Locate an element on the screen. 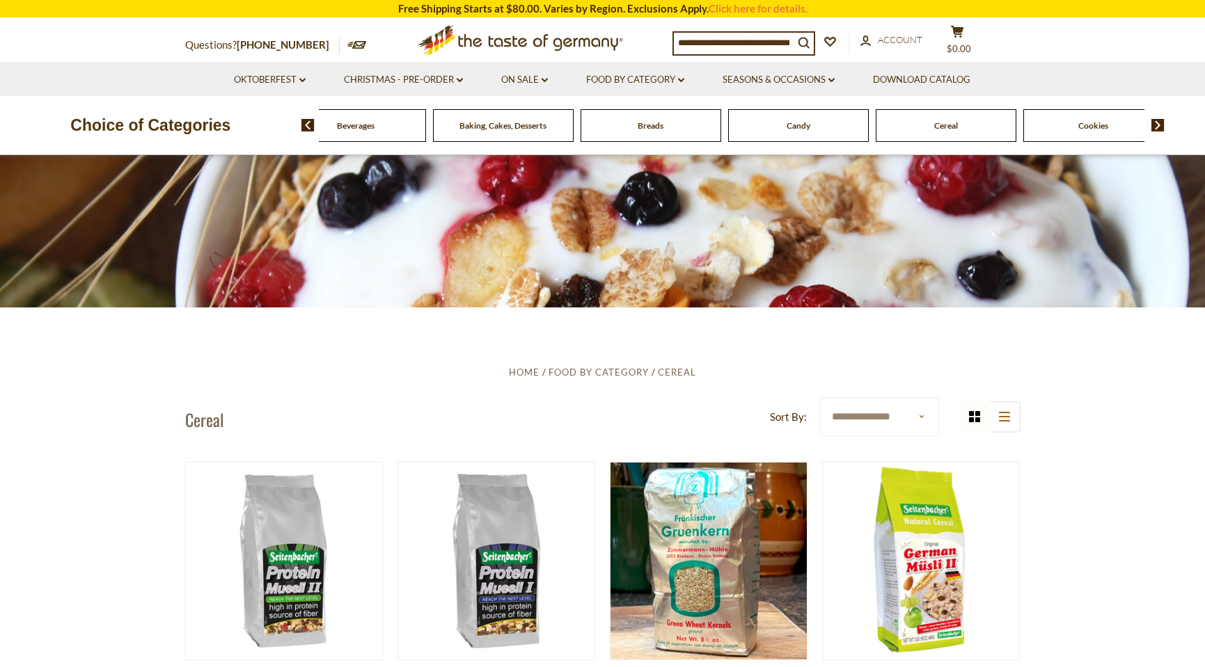  h1: Cereal is located at coordinates (205, 420).